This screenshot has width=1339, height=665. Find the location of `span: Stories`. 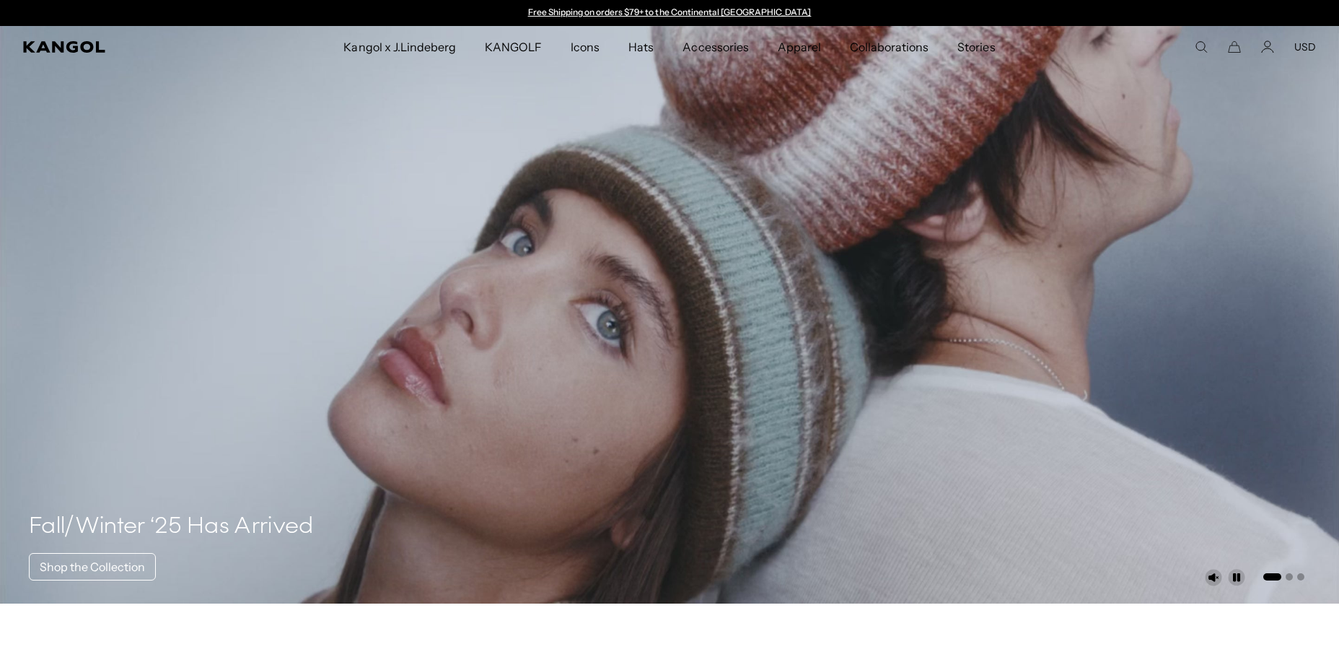

span: Stories is located at coordinates (976, 47).